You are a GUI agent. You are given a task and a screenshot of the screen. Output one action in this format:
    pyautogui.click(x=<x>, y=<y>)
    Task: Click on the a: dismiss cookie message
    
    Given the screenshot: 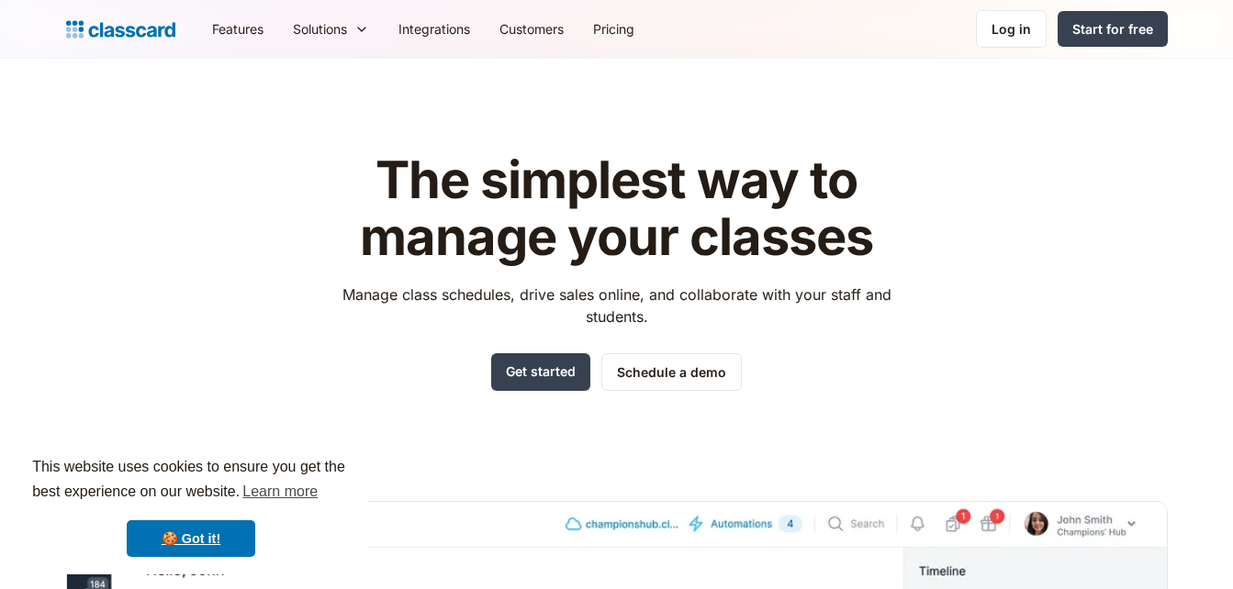 What is the action you would take?
    pyautogui.click(x=191, y=539)
    